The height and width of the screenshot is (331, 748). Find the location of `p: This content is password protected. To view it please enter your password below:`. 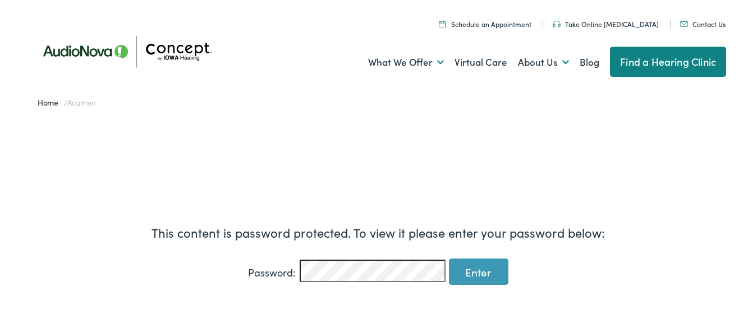

p: This content is password protected. To view it please enter your password below: is located at coordinates (378, 230).